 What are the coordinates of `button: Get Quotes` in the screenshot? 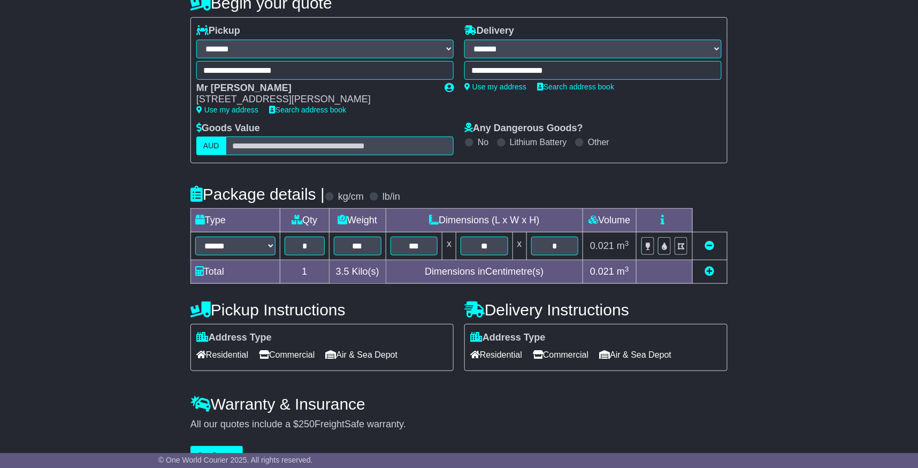 It's located at (217, 455).